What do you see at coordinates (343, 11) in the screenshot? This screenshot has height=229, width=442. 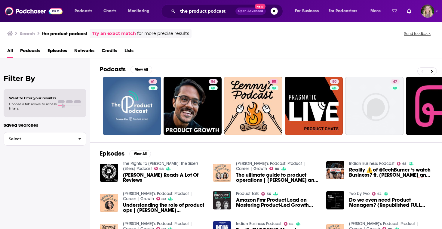 I see `span: For Podcasters` at bounding box center [343, 11].